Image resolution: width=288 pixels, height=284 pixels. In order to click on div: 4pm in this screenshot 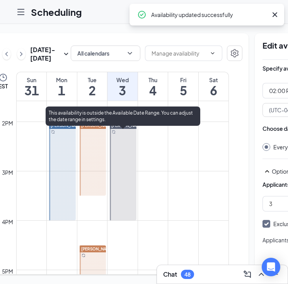, I will do `click(7, 222)`.